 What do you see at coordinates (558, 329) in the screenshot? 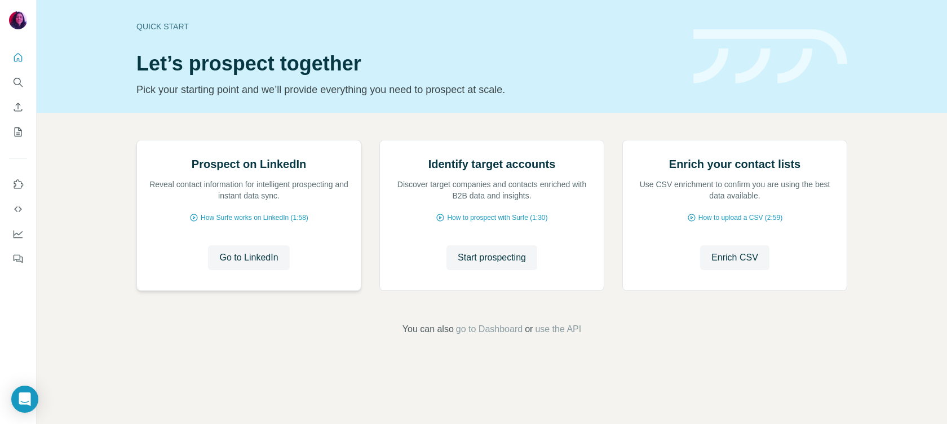
I see `span: use the API` at bounding box center [558, 329].